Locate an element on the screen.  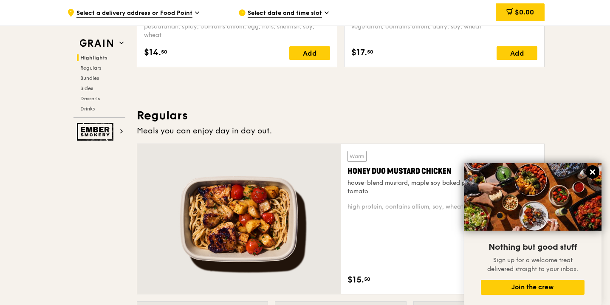
span: Sign up for a welcome treat delivered straight to your inbox. is located at coordinates (532, 264).